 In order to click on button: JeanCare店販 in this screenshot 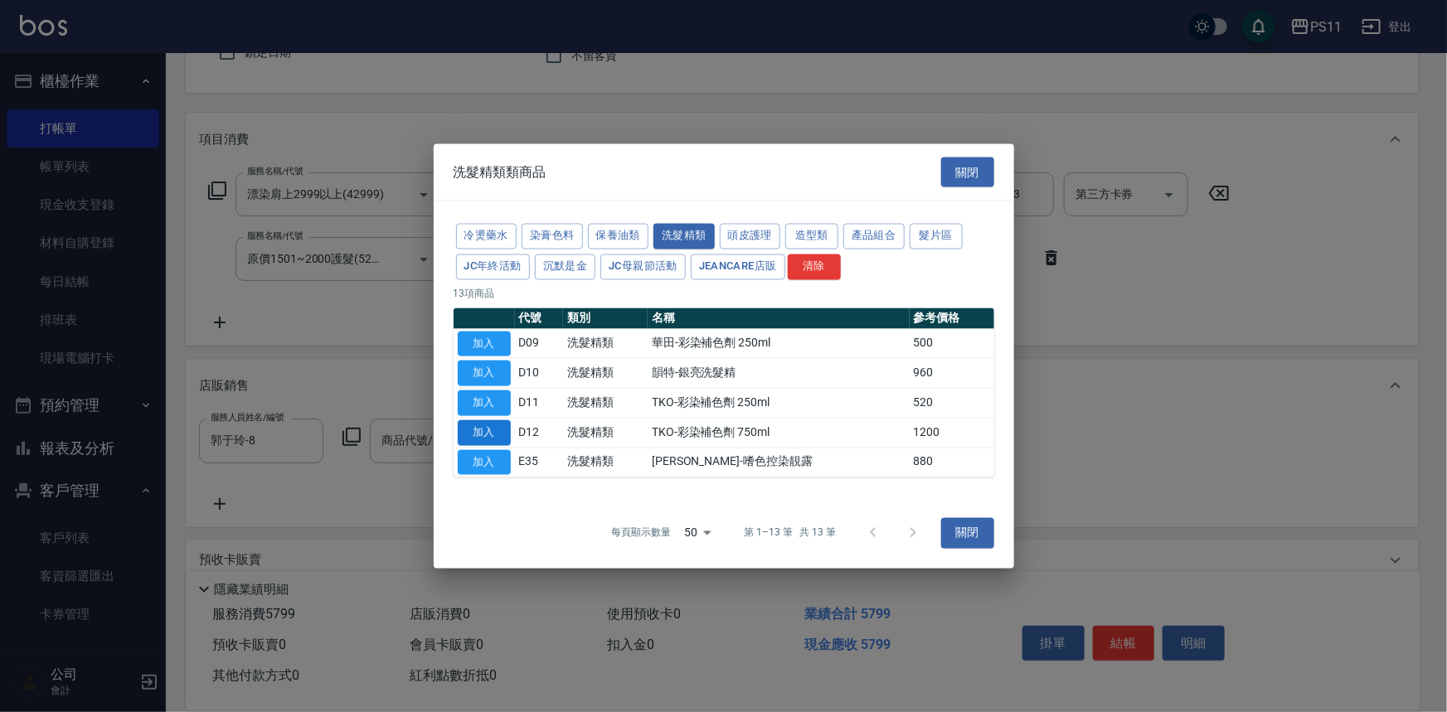, I will do `click(738, 266)`.